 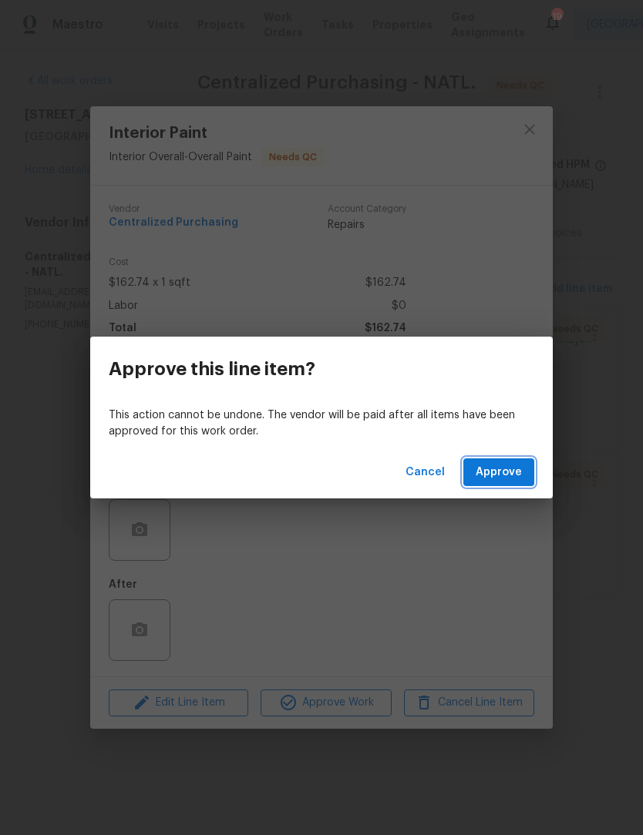 What do you see at coordinates (321, 424) in the screenshot?
I see `p: This action cannot be undone. The vendor will be paid after all items have been approved for this...` at bounding box center [321, 424].